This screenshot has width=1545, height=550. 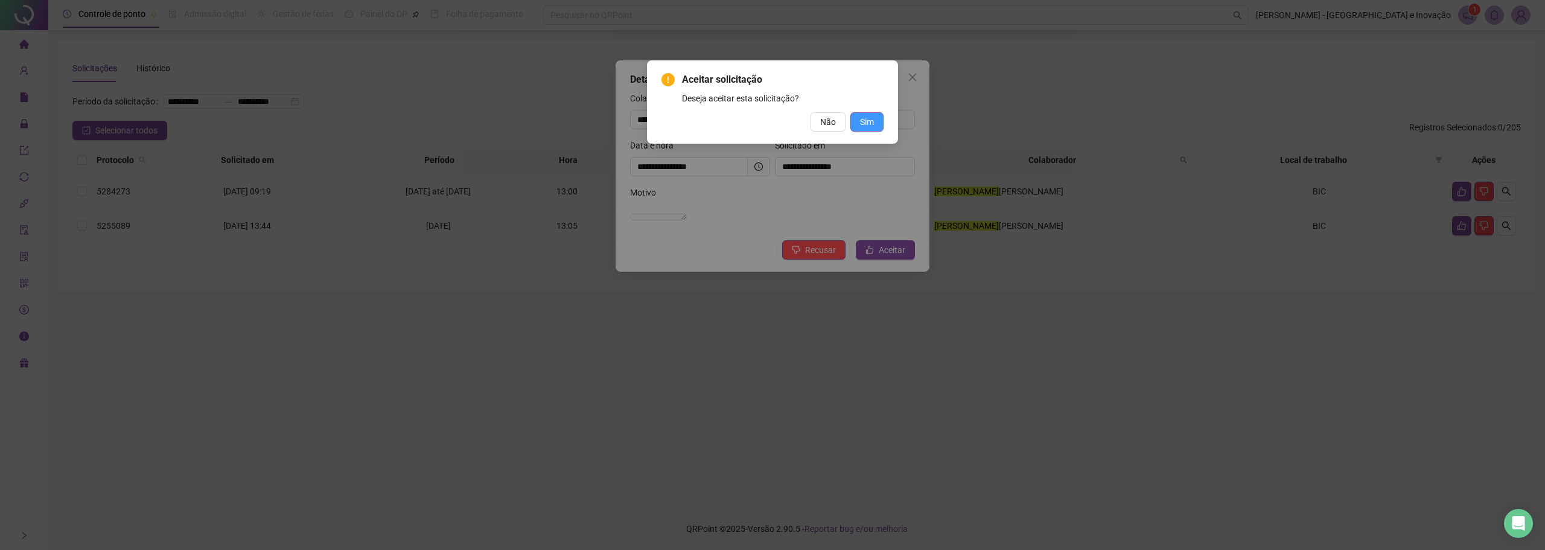 What do you see at coordinates (866, 122) in the screenshot?
I see `span: Sim` at bounding box center [866, 122].